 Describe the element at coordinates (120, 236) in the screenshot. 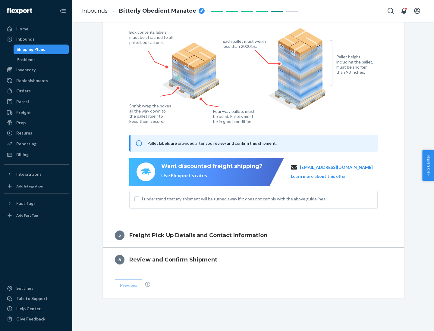

I see `div: 5` at that location.